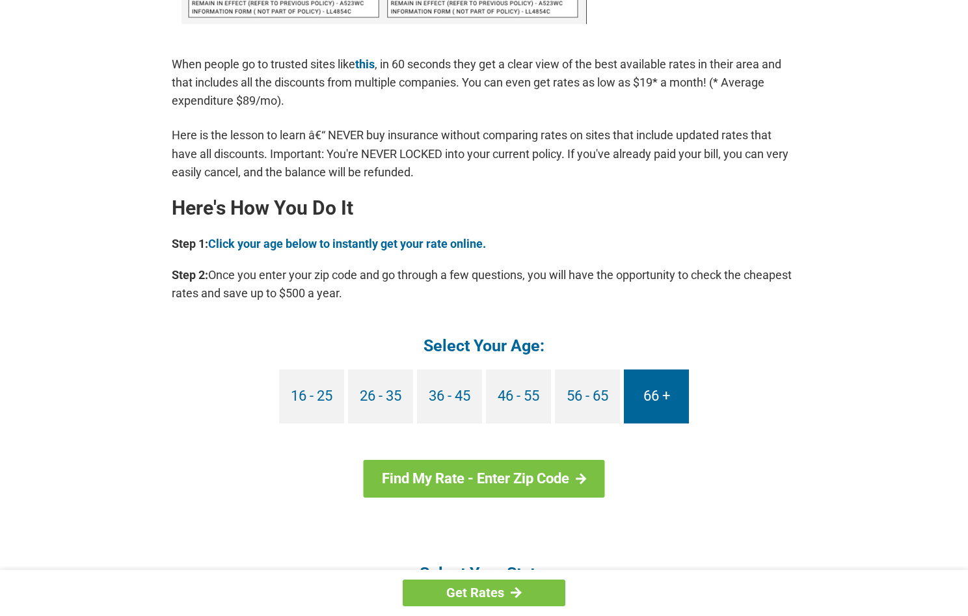 This screenshot has width=968, height=616. I want to click on a: Get Rates, so click(484, 593).